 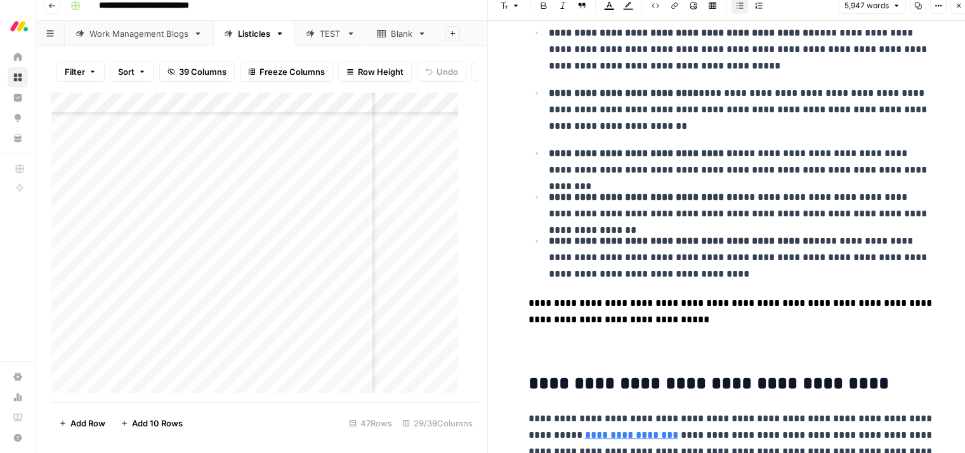 I want to click on button: Sort, so click(x=132, y=72).